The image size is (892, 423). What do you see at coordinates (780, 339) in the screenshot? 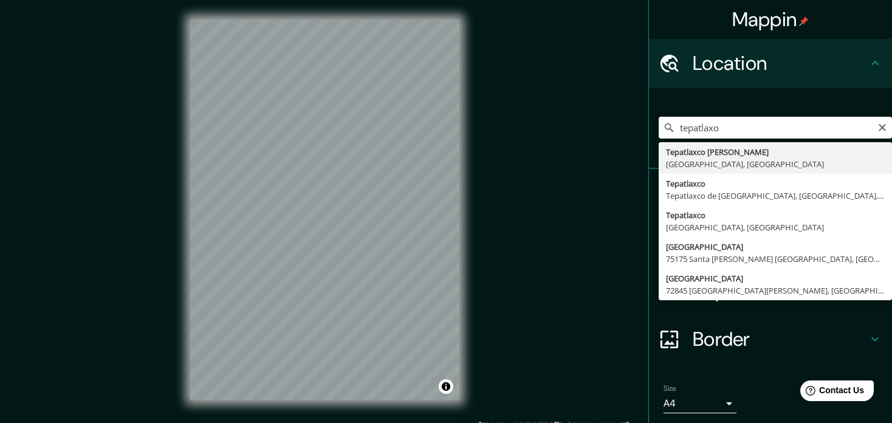
I see `h4: Border` at bounding box center [780, 339].